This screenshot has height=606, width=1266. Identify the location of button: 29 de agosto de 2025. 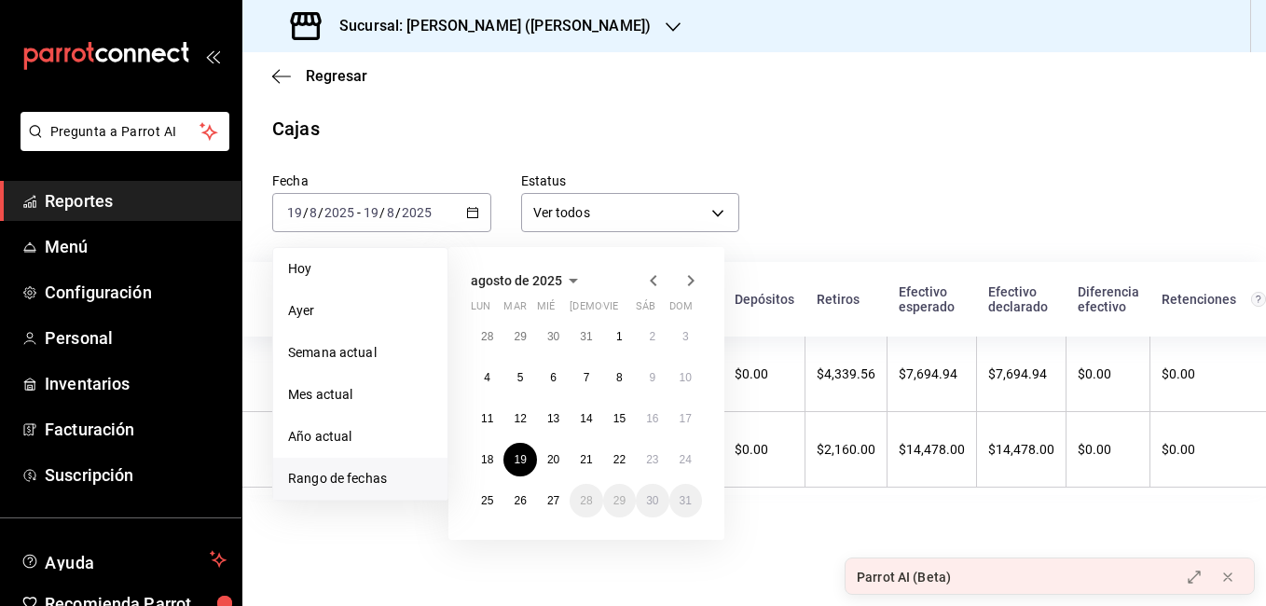
(619, 500).